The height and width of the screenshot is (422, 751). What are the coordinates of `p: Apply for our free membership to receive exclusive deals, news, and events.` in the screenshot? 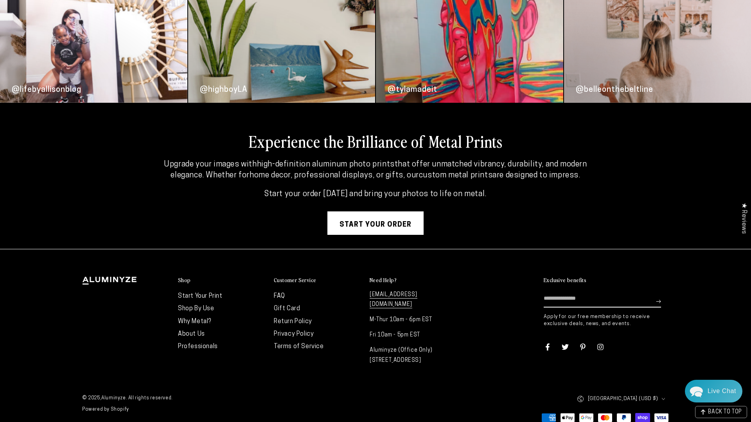 It's located at (606, 321).